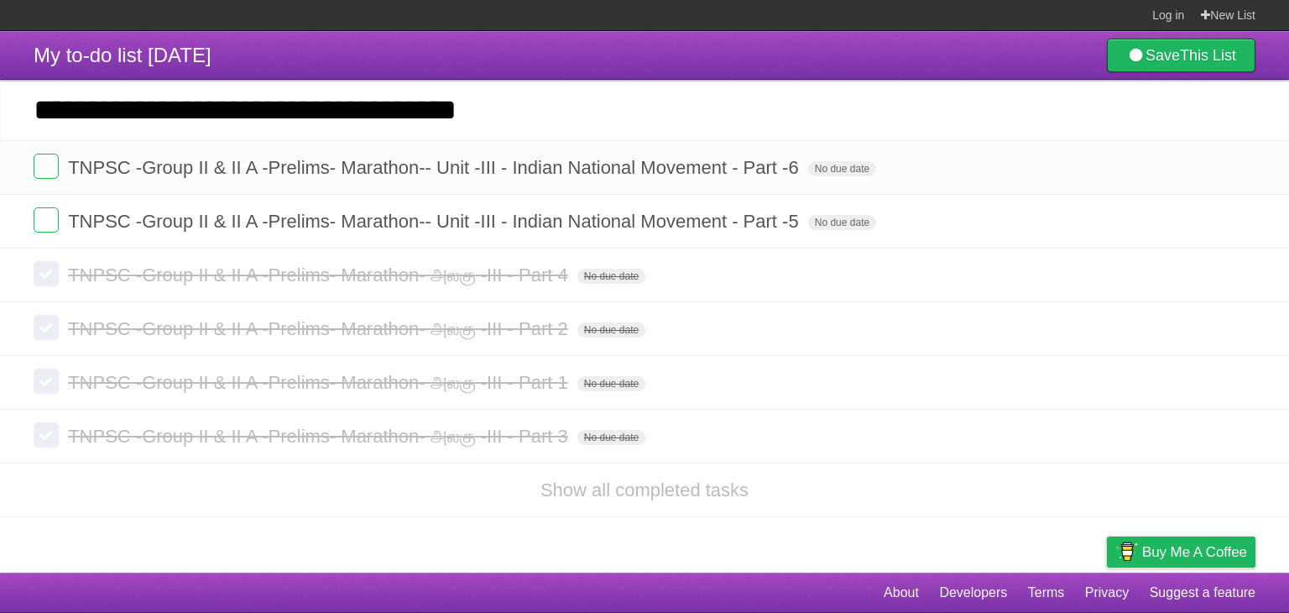 The width and height of the screenshot is (1289, 613). Describe the element at coordinates (973, 592) in the screenshot. I see `a: Developers` at that location.